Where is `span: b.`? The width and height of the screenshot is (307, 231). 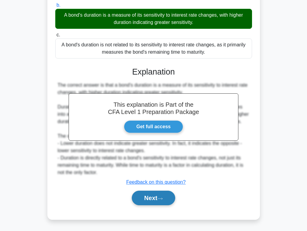 span: b. is located at coordinates (58, 5).